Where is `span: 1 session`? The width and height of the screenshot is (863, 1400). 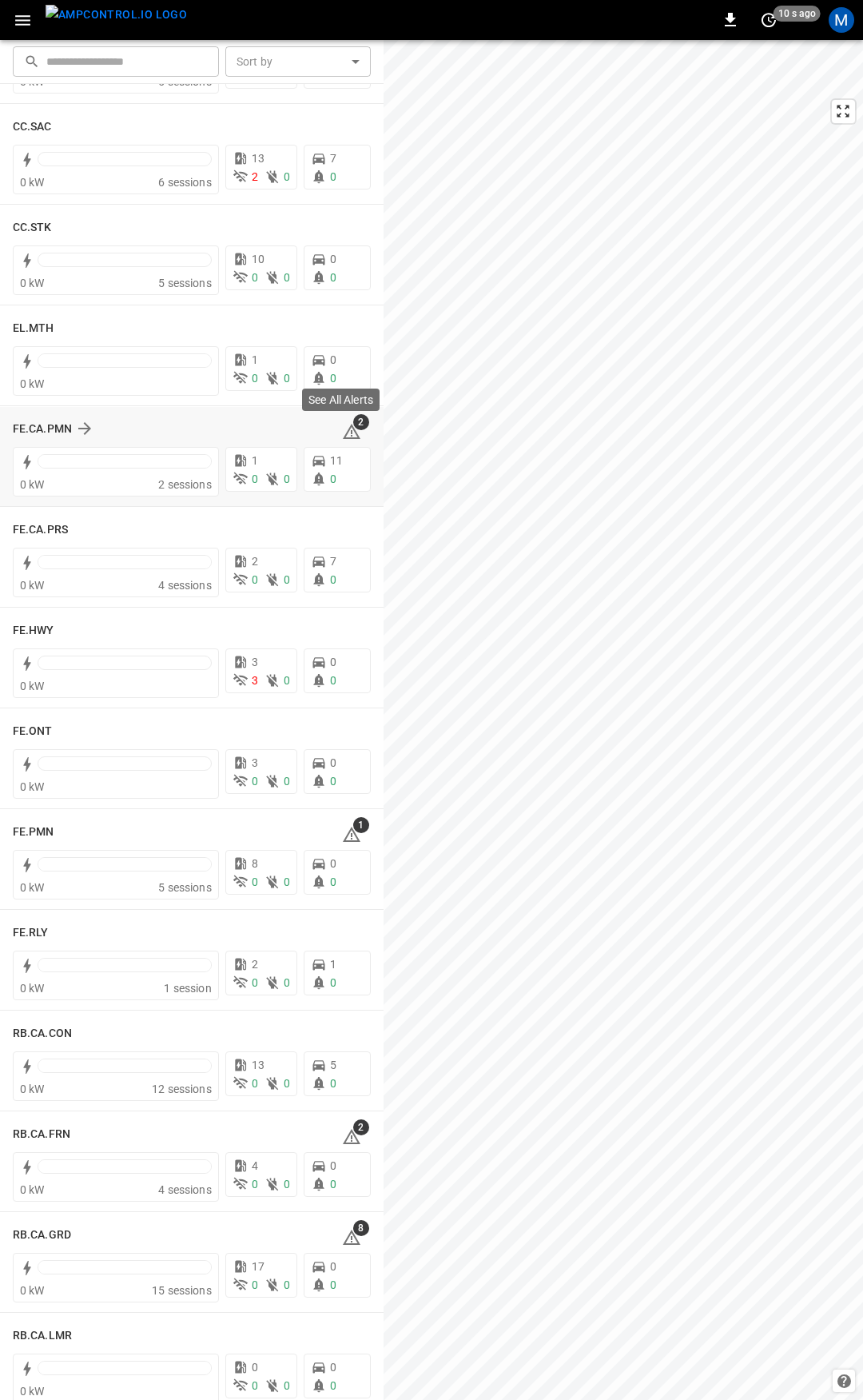 span: 1 session is located at coordinates (187, 989).